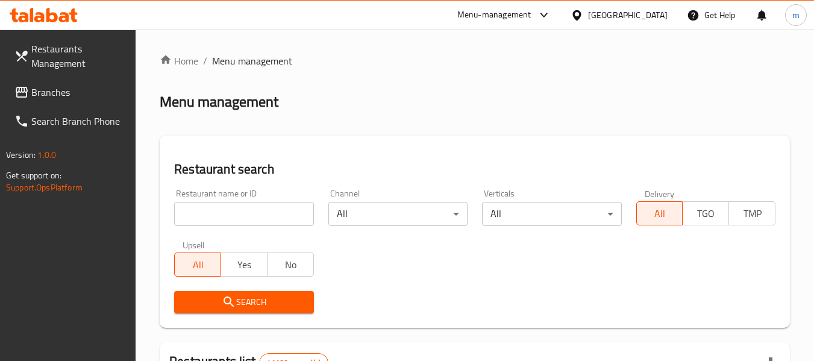  I want to click on input: Search for restaurant name or ID.., so click(243, 214).